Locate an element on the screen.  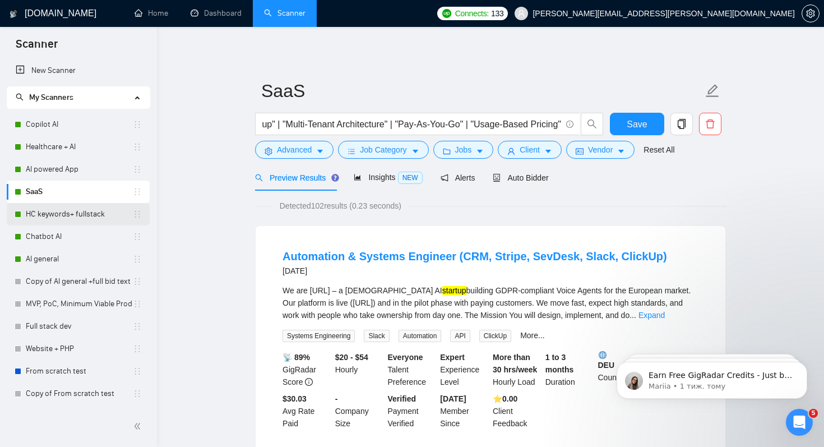
a: searchScanner is located at coordinates (285, 13).